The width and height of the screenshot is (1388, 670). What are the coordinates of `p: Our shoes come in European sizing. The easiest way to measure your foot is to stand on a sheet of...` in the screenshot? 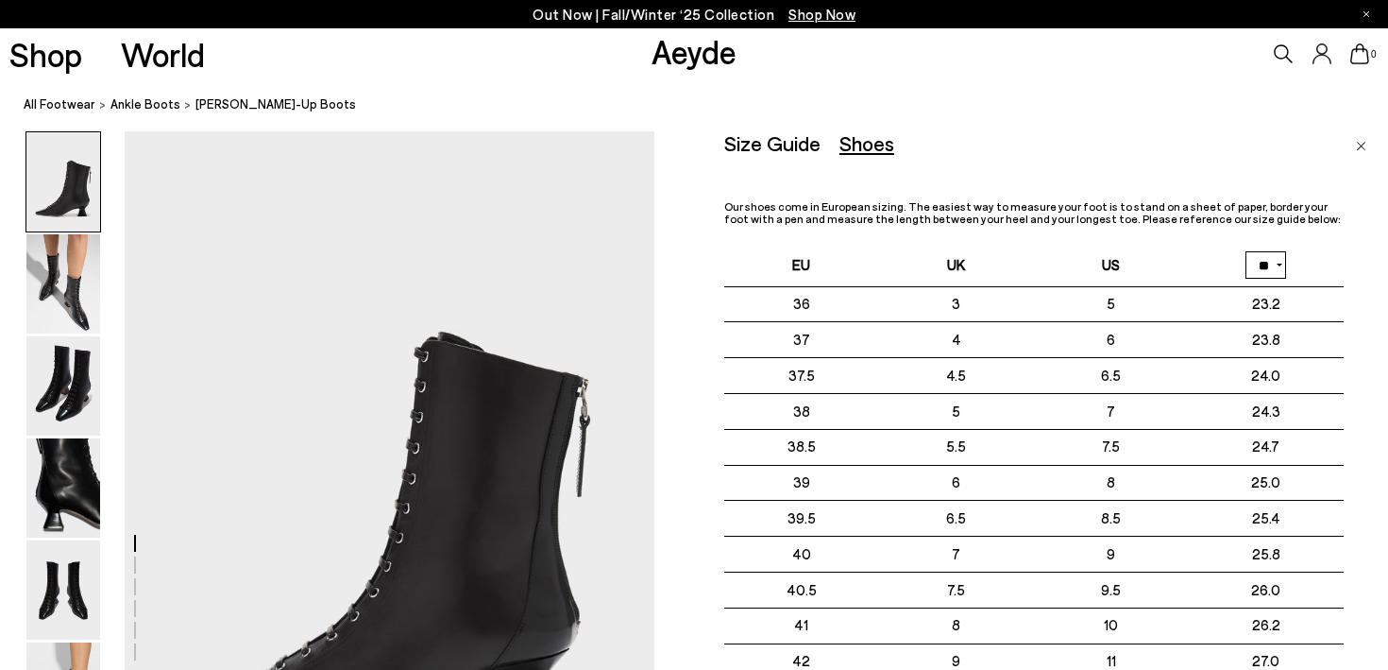 It's located at (1034, 213).